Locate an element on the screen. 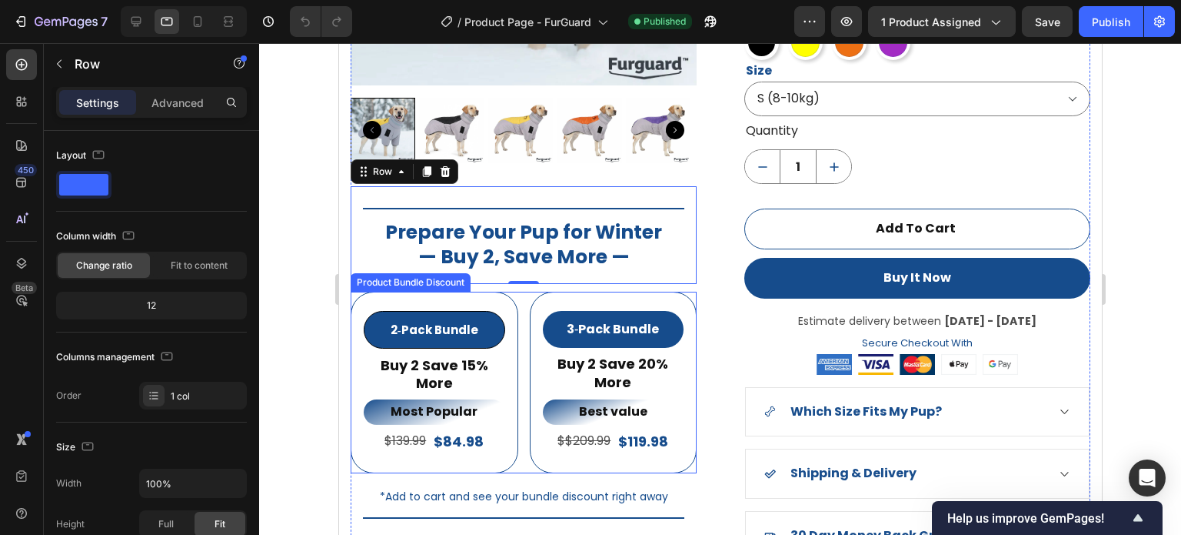 The height and width of the screenshot is (535, 1181). div: 1 col is located at coordinates (207, 396).